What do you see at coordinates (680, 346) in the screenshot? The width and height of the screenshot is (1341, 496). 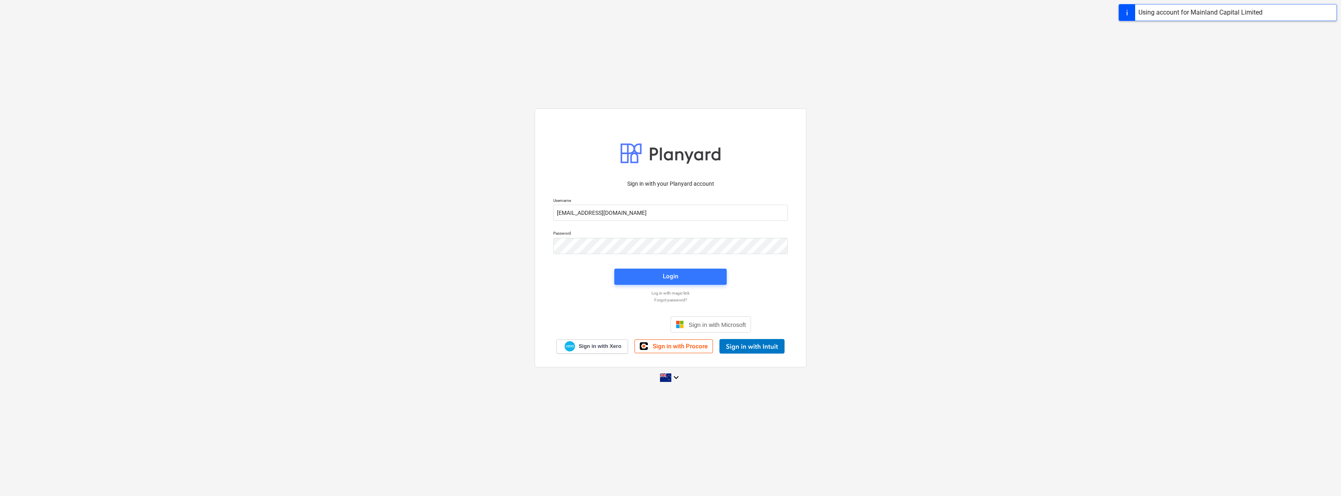 I see `span: Sign in with Procore` at bounding box center [680, 346].